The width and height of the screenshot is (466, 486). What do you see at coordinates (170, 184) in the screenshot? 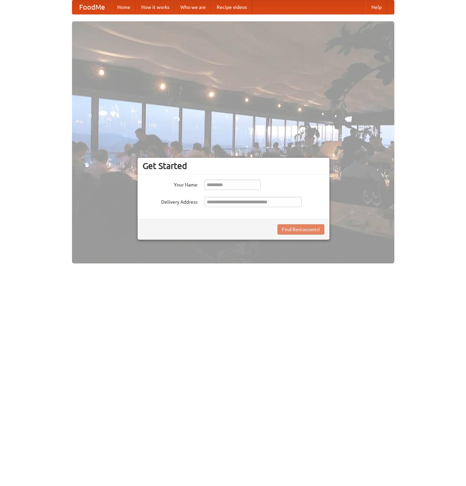
I see `label: Your Name` at bounding box center [170, 184].